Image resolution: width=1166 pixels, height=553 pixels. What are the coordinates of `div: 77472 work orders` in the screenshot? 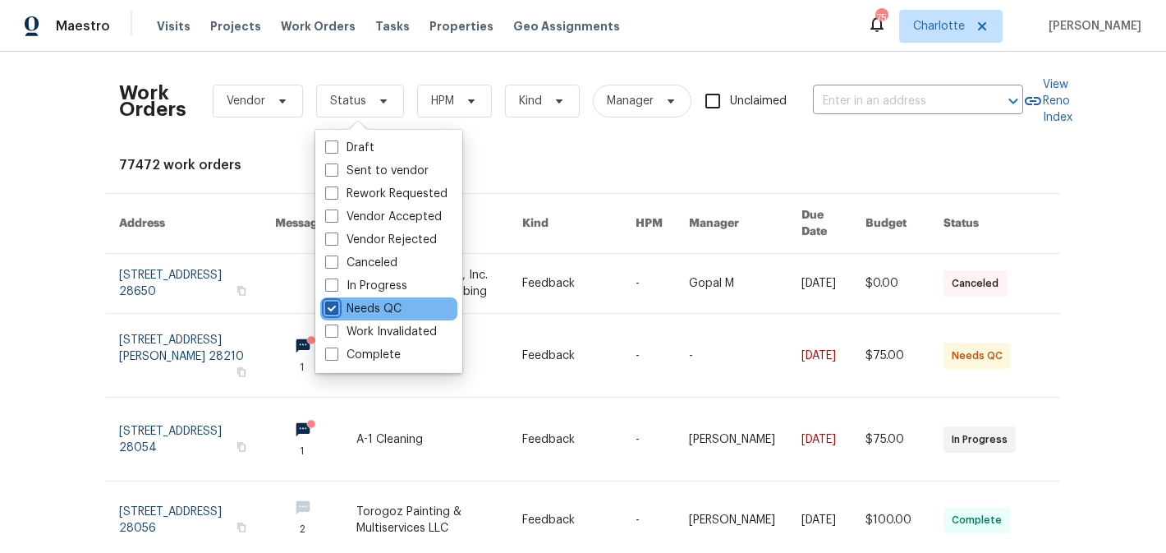 It's located at (583, 165).